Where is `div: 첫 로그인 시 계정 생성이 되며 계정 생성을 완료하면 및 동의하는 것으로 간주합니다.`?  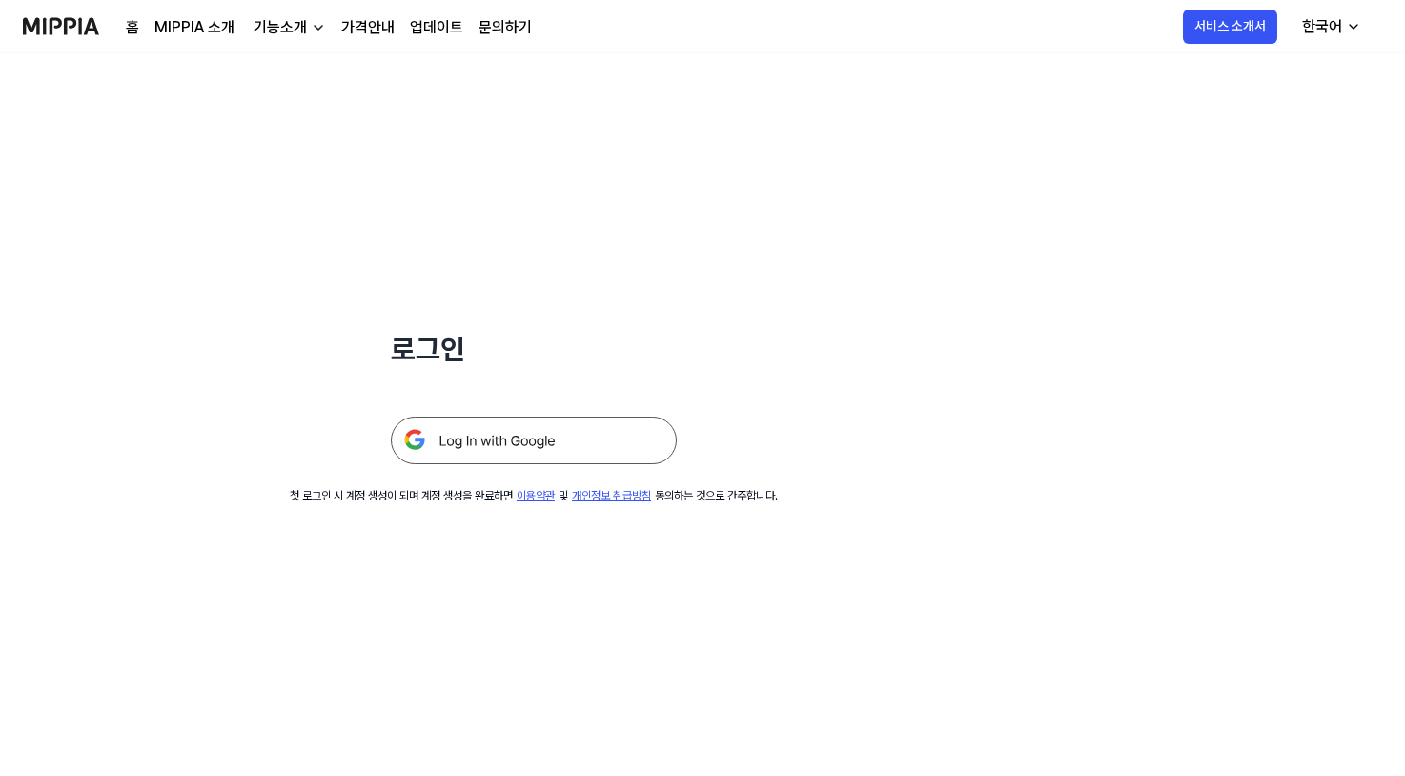 div: 첫 로그인 시 계정 생성이 되며 계정 생성을 완료하면 및 동의하는 것으로 간주합니다. is located at coordinates (534, 496).